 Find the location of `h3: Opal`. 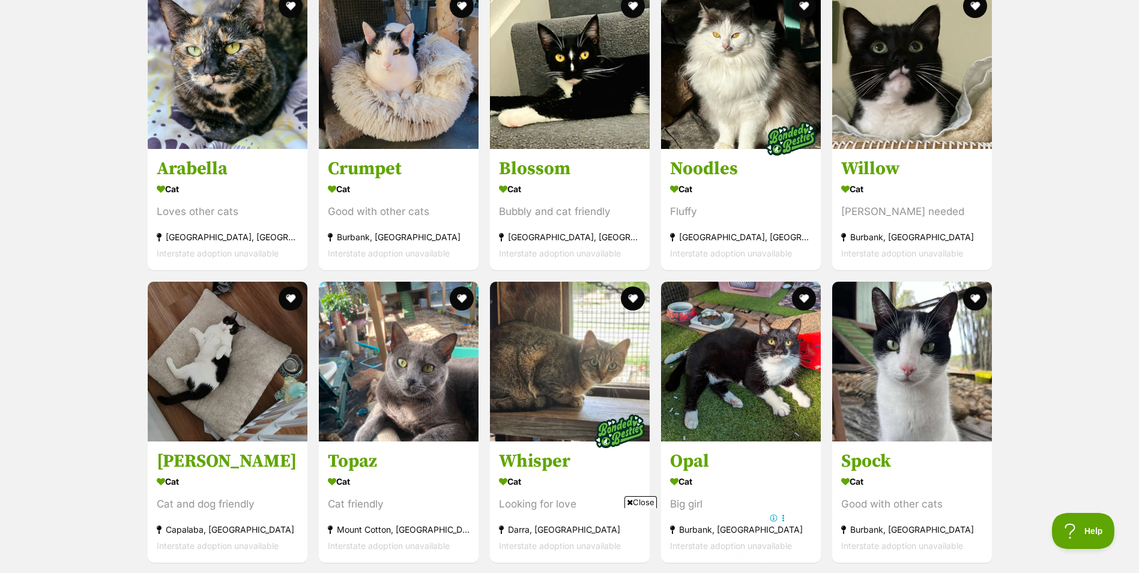

h3: Opal is located at coordinates (741, 461).